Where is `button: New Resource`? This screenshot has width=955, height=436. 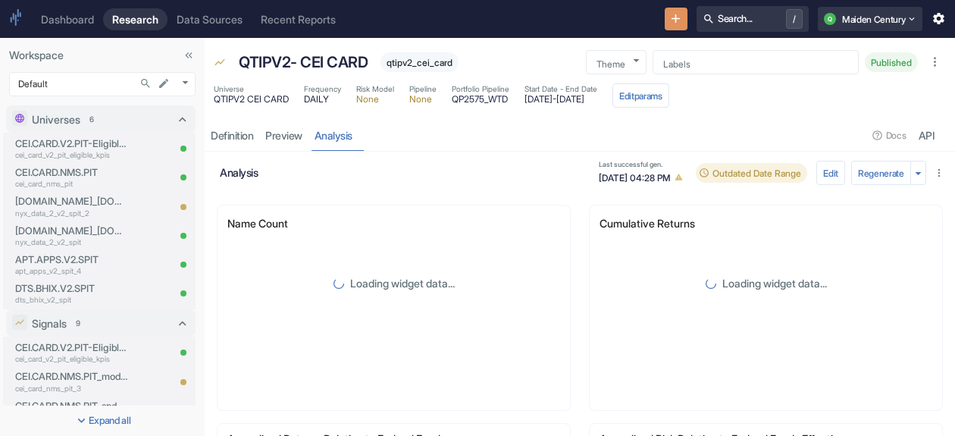
button: New Resource is located at coordinates (676, 19).